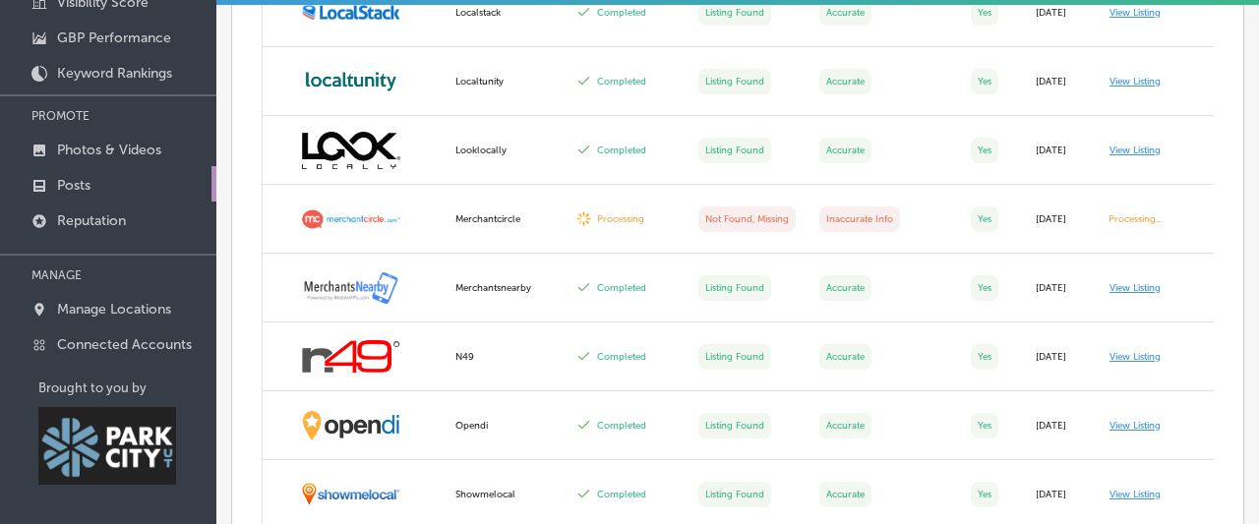 The width and height of the screenshot is (1259, 524). I want to click on div: N49, so click(504, 357).